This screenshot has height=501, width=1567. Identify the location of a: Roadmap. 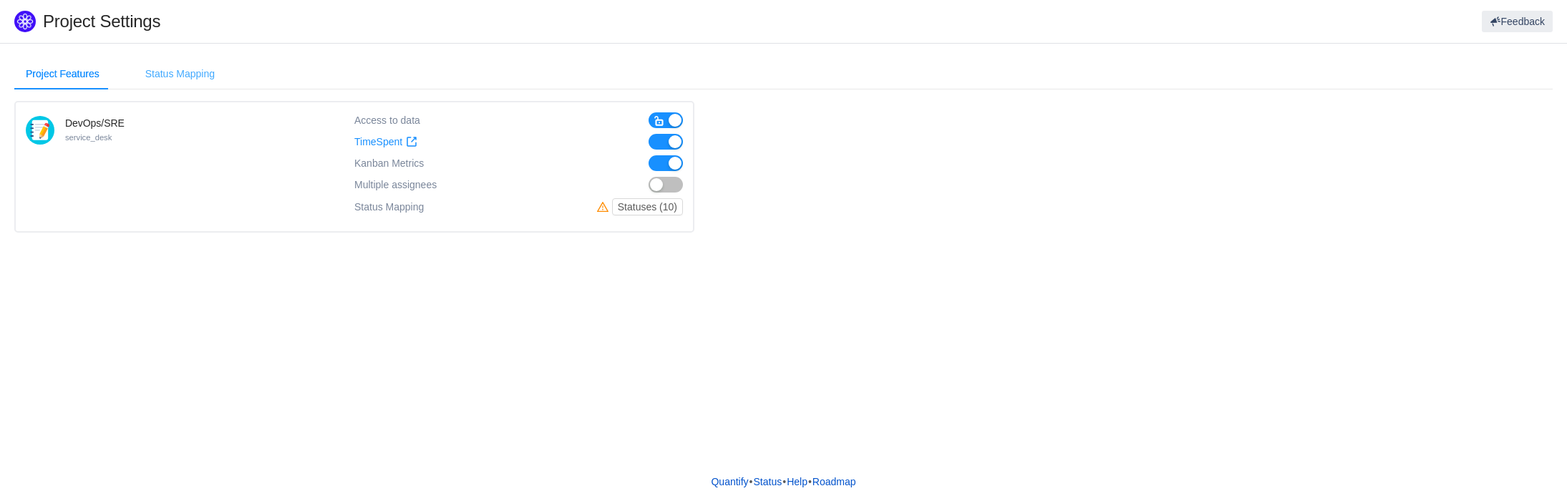
(834, 482).